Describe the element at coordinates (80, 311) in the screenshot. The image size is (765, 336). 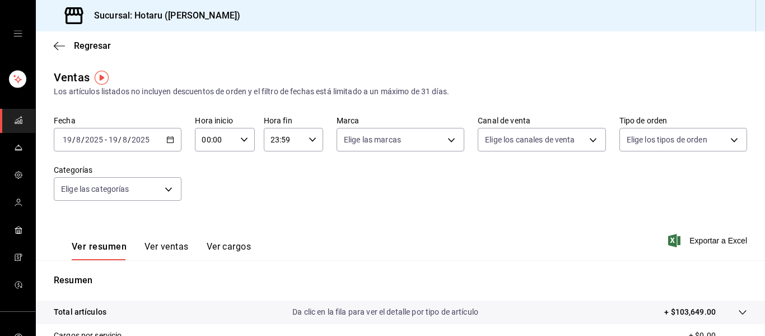
I see `p: Total artículos` at that location.